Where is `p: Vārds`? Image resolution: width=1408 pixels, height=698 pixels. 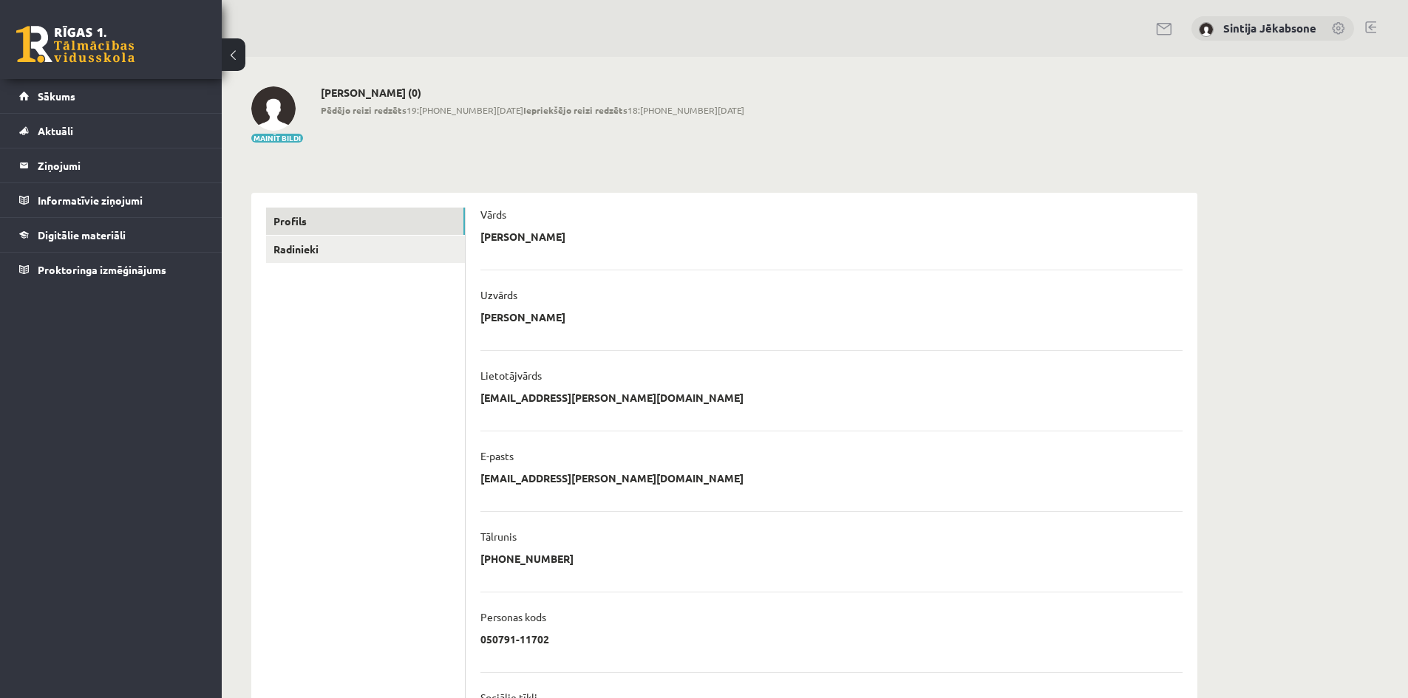
p: Vārds is located at coordinates (493, 214).